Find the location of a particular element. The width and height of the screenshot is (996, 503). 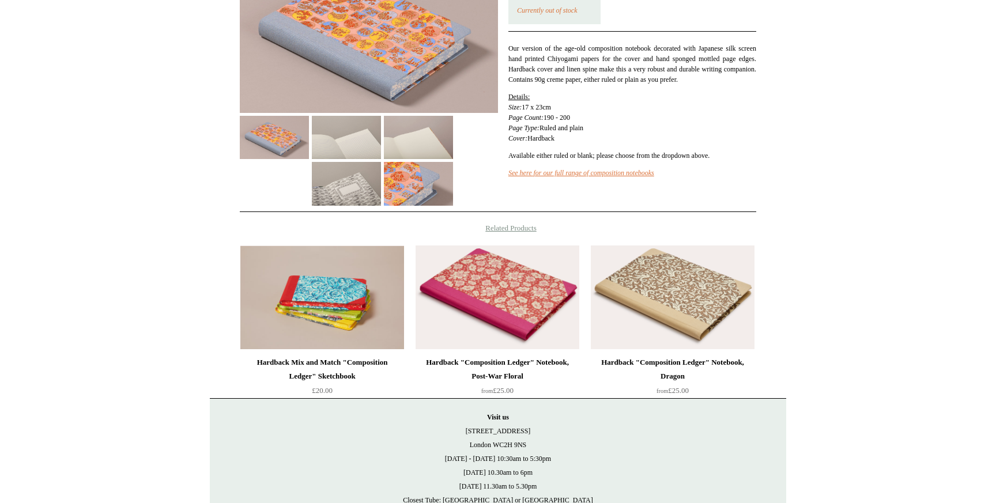

span: Ruled and plain is located at coordinates (561, 128).